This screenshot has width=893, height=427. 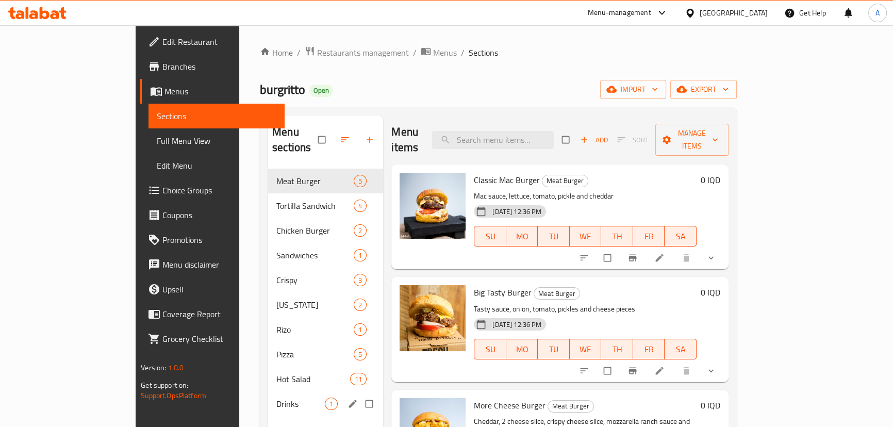 What do you see at coordinates (633, 140) in the screenshot?
I see `span: Select section first` at bounding box center [633, 140].